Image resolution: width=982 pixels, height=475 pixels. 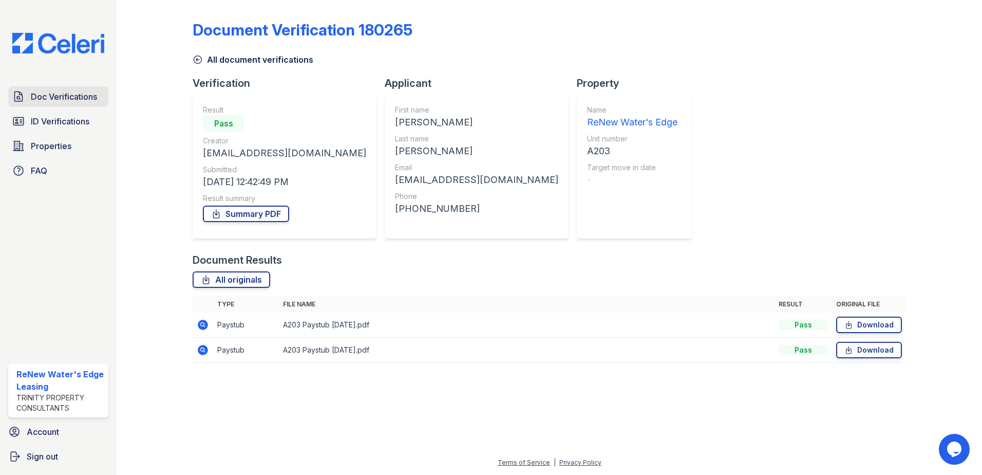 I want to click on div: Creator, so click(x=285, y=141).